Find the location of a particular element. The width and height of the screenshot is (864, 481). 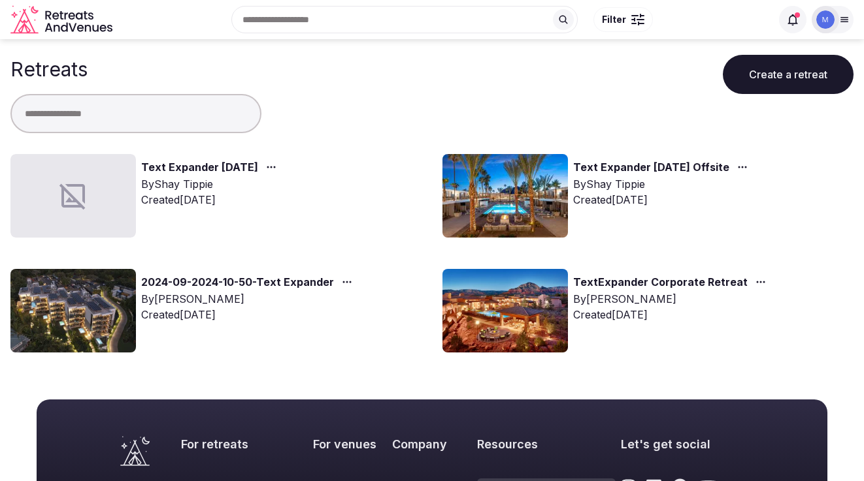

img: Top retreat image for the retreat: Text Expander May 2025 Offsite is located at coordinates (505, 196).